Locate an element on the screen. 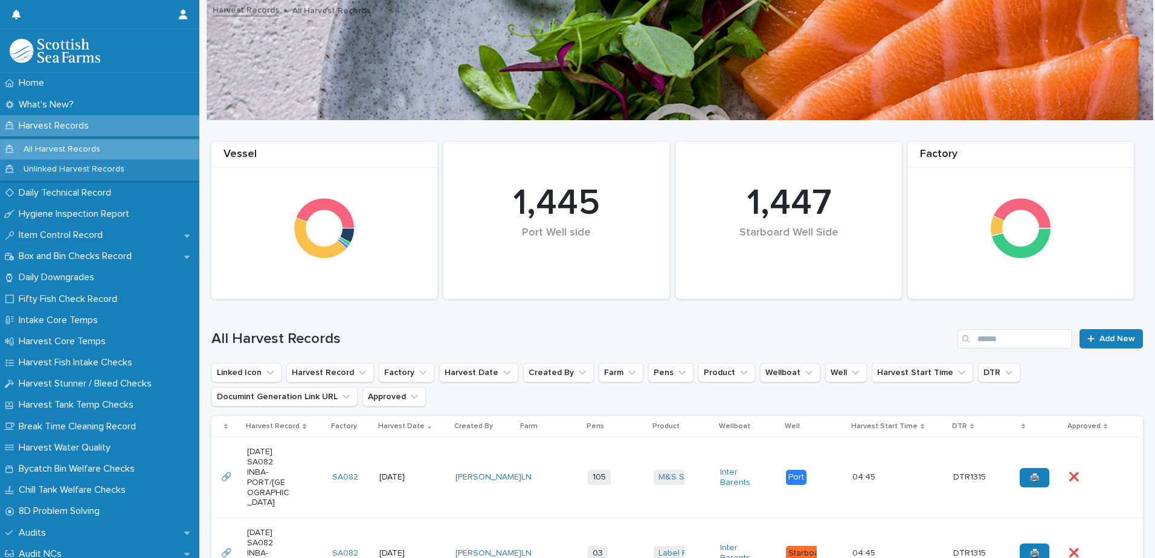 Image resolution: width=1155 pixels, height=558 pixels. p: Intake Core Temps is located at coordinates (60, 320).